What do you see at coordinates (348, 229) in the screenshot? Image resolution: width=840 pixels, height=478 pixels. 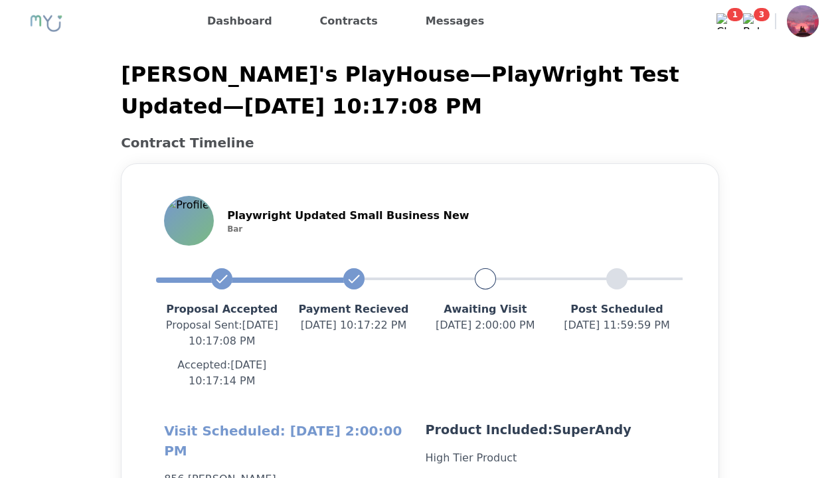 I see `p: Bar` at bounding box center [348, 229].